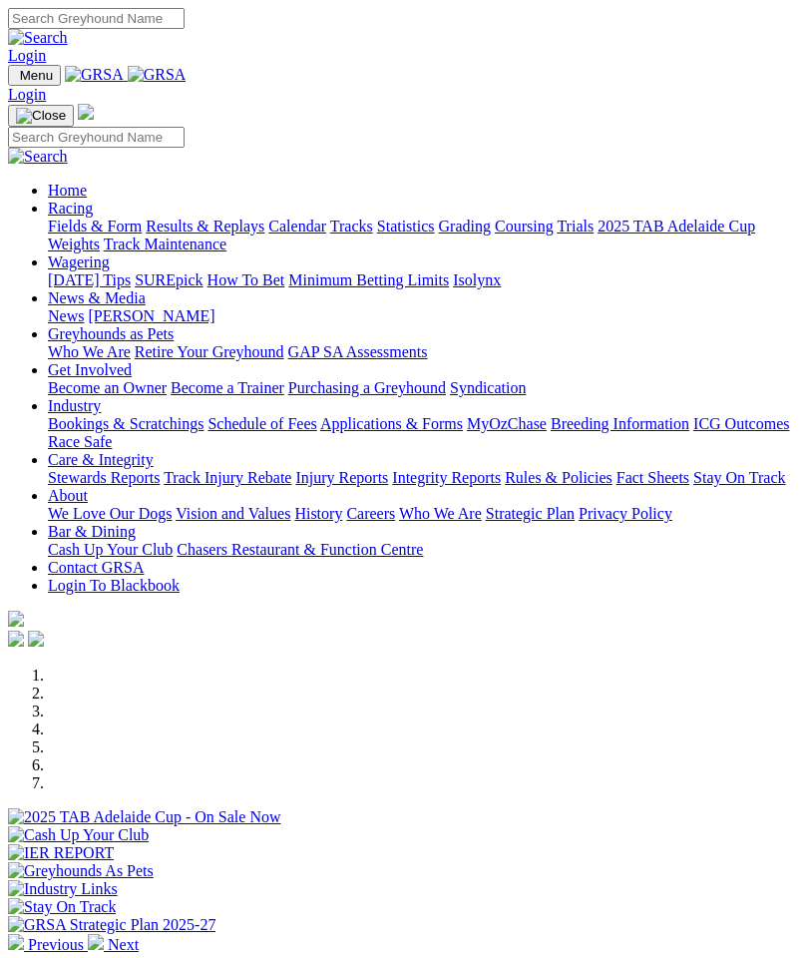 Image resolution: width=808 pixels, height=958 pixels. What do you see at coordinates (78, 835) in the screenshot?
I see `img: Cash Up Your Club` at bounding box center [78, 835].